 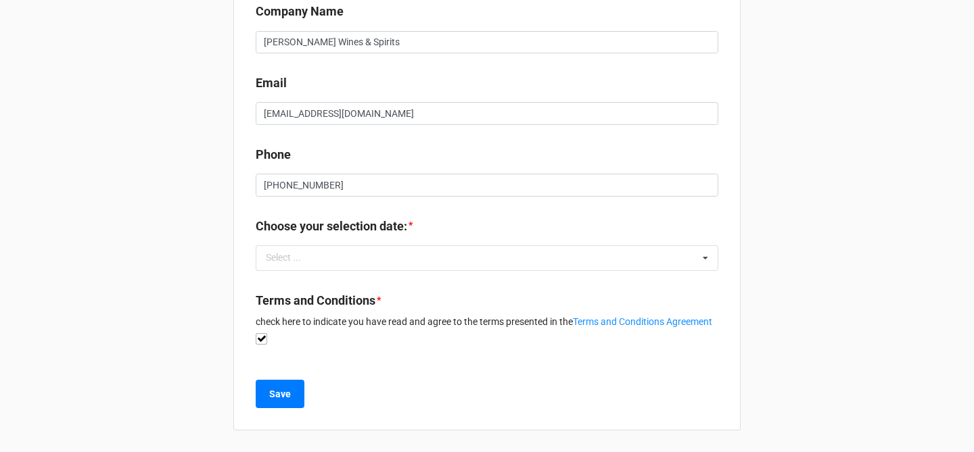 I want to click on label: Choose your selection date:, so click(x=331, y=227).